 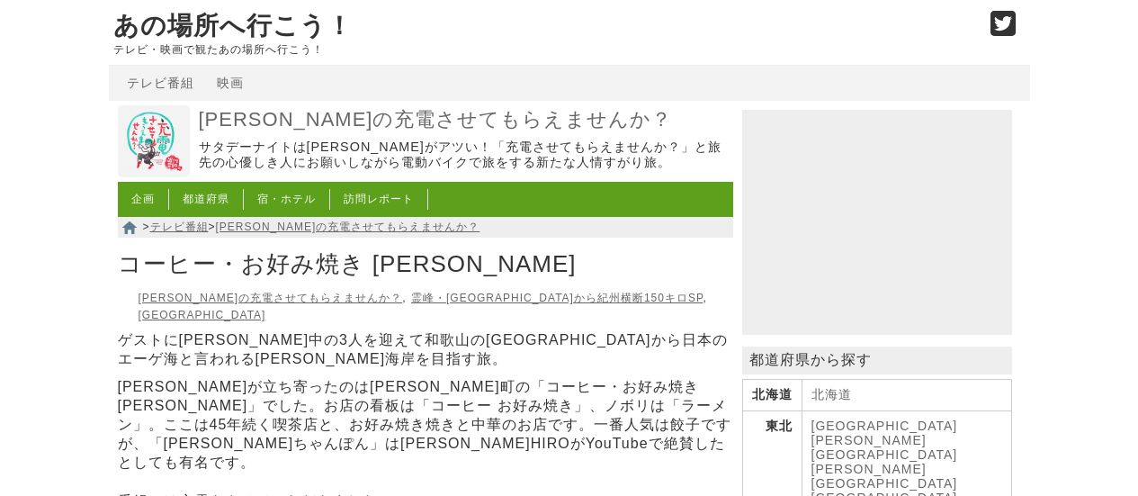 What do you see at coordinates (379, 199) in the screenshot?
I see `a: 訪問レポート` at bounding box center [379, 199].